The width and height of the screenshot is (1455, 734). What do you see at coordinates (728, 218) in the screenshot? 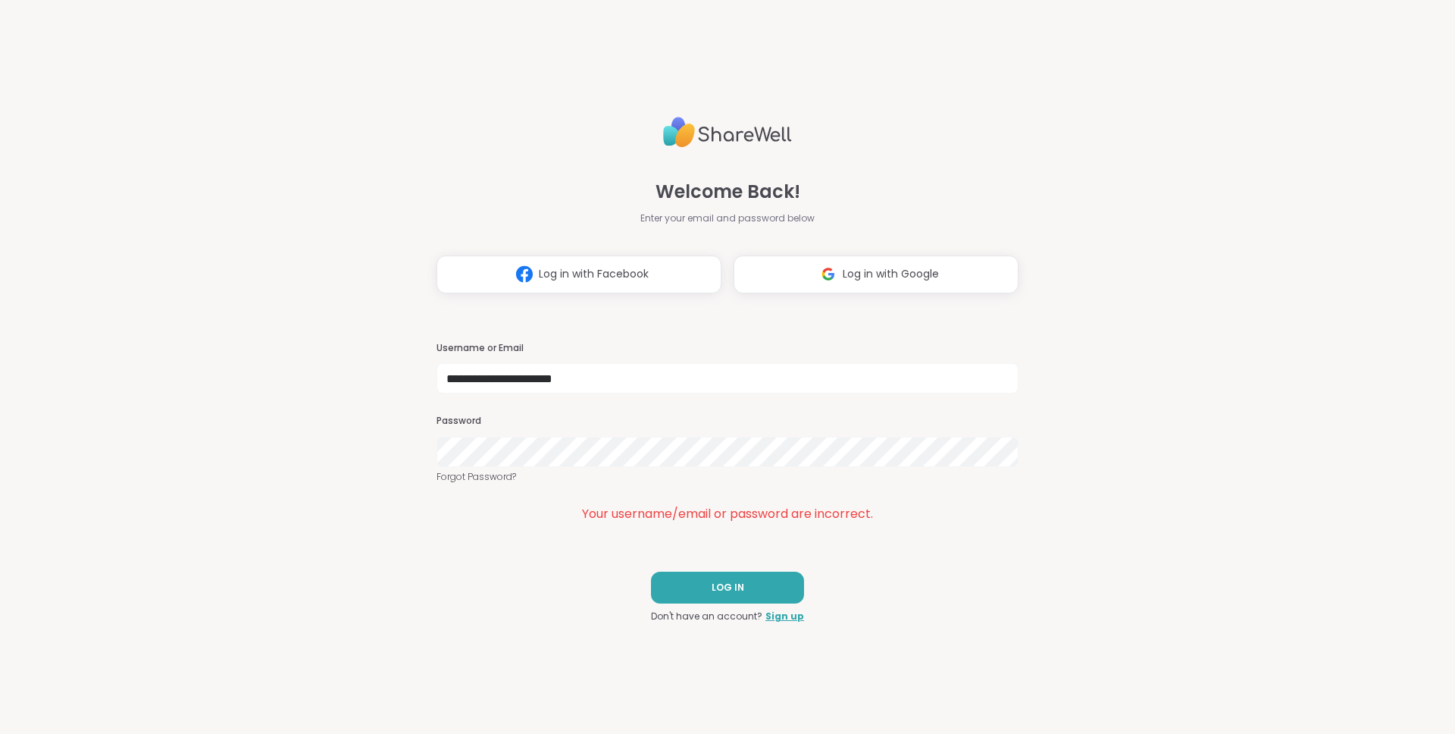
I see `span: Enter your email and password below` at bounding box center [728, 218].